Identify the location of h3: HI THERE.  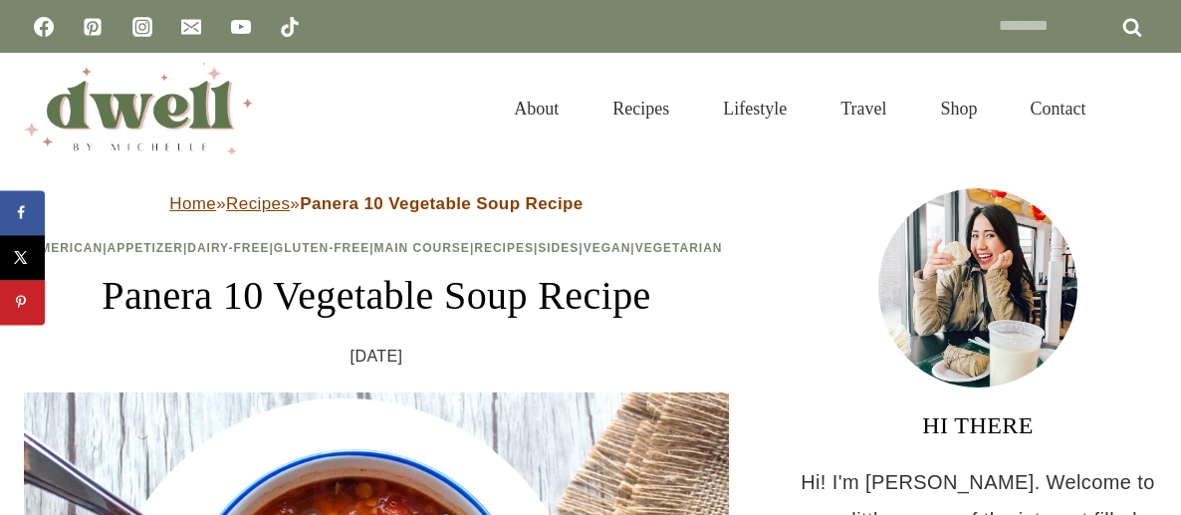
(978, 425).